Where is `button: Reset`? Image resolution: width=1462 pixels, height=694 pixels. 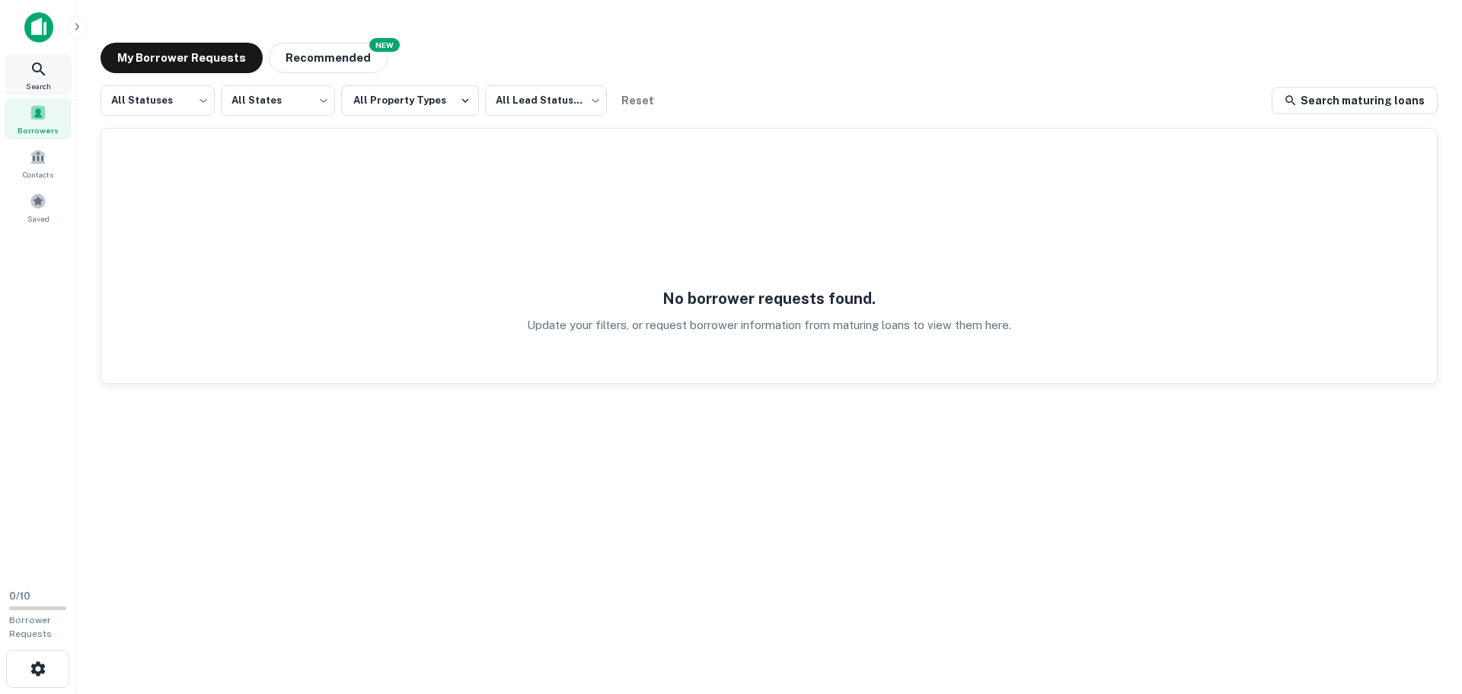 button: Reset is located at coordinates (637, 100).